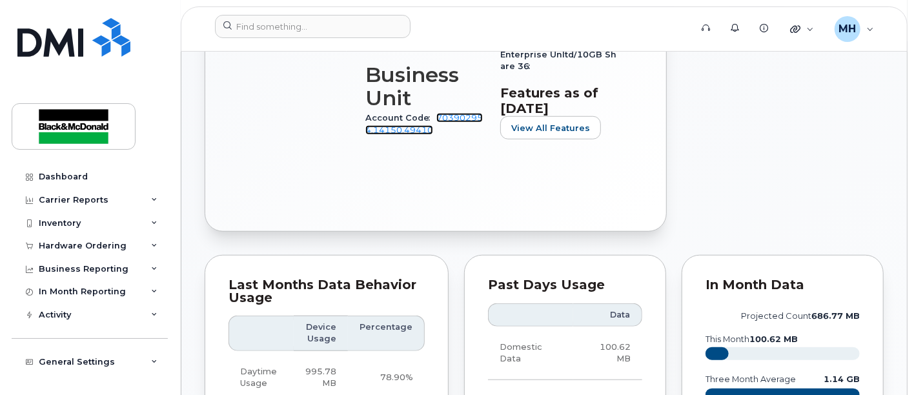  Describe the element at coordinates (401, 117) in the screenshot. I see `span: Account Code` at that location.